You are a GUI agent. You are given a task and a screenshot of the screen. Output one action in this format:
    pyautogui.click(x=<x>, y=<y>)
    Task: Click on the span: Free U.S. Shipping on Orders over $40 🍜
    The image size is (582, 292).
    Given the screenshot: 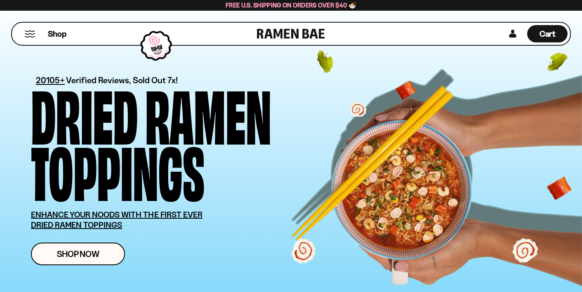 What is the action you would take?
    pyautogui.click(x=291, y=5)
    